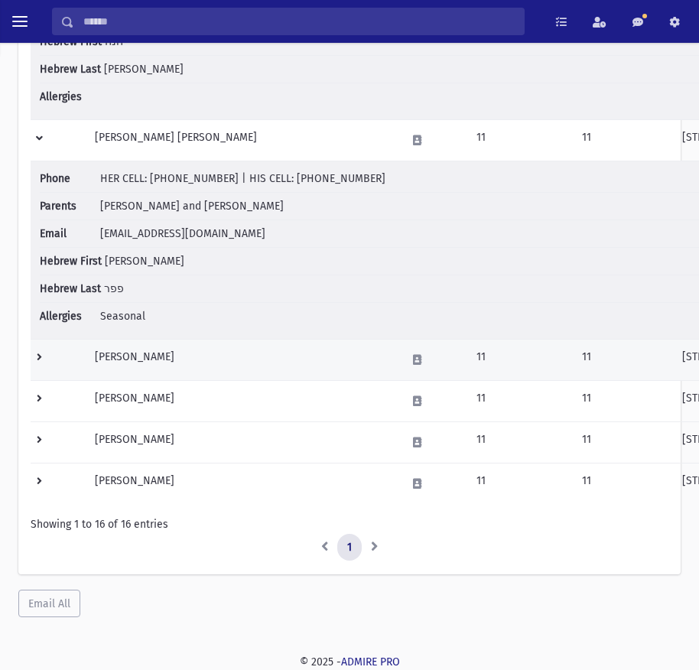  Describe the element at coordinates (49, 604) in the screenshot. I see `button: Email All` at that location.